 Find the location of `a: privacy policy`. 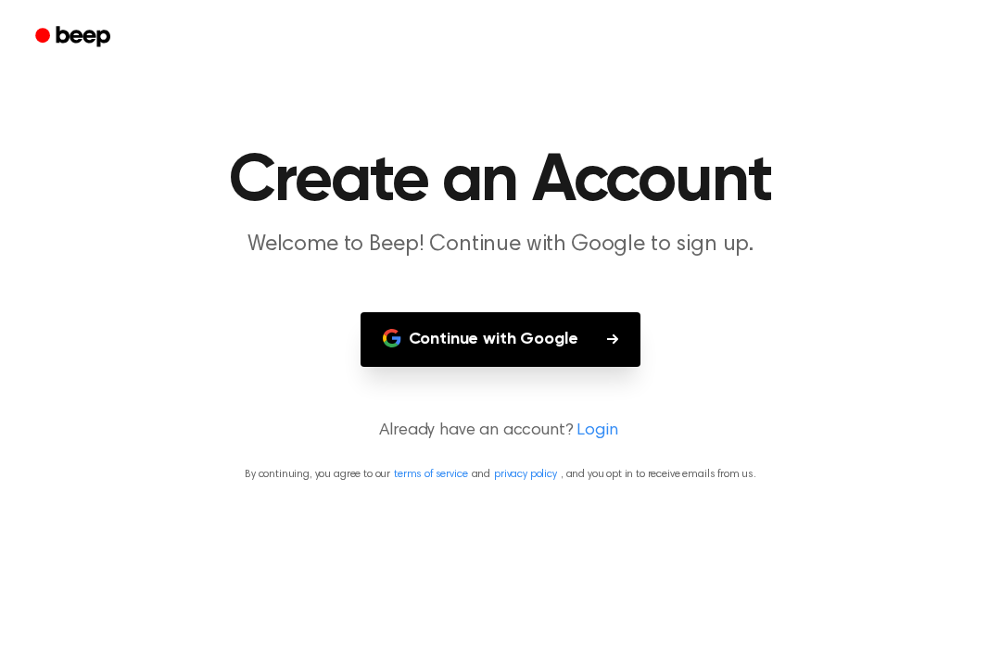

a: privacy policy is located at coordinates (525, 474).